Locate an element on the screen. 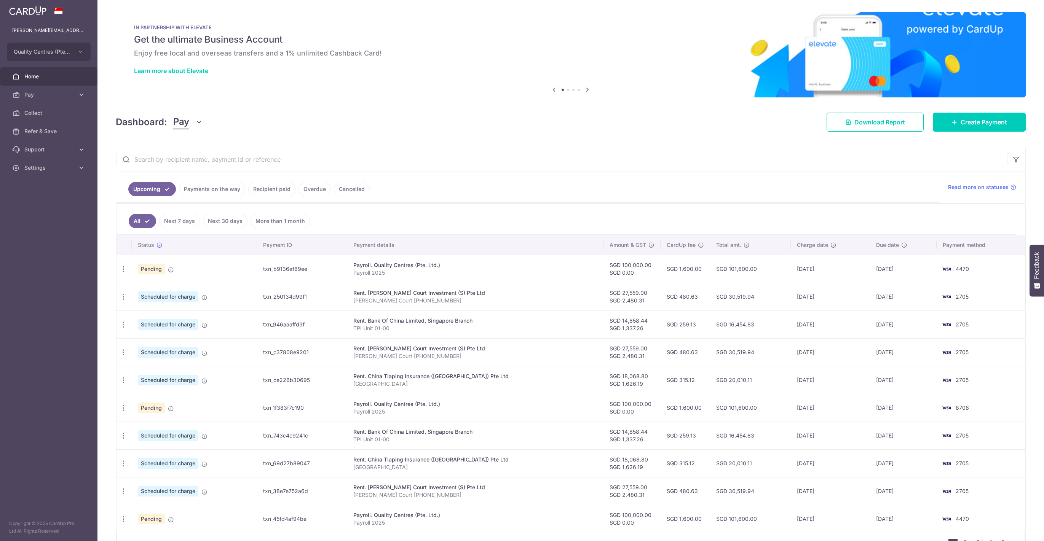 Image resolution: width=1044 pixels, height=541 pixels. img: CardUp is located at coordinates (28, 11).